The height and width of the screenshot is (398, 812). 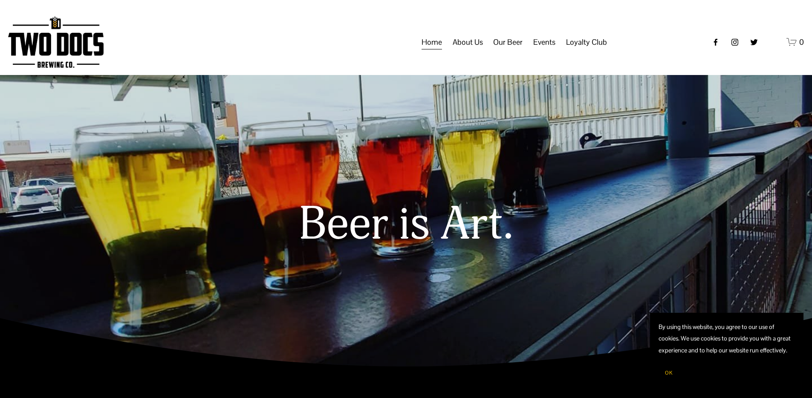 What do you see at coordinates (544, 42) in the screenshot?
I see `span: Events` at bounding box center [544, 42].